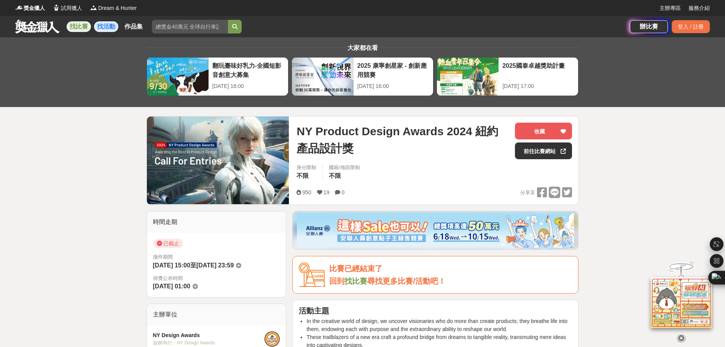  What do you see at coordinates (435, 230) in the screenshot?
I see `img: dcc59076-91c0-4acb-9c6b-a1d413182f46.png` at bounding box center [435, 230].